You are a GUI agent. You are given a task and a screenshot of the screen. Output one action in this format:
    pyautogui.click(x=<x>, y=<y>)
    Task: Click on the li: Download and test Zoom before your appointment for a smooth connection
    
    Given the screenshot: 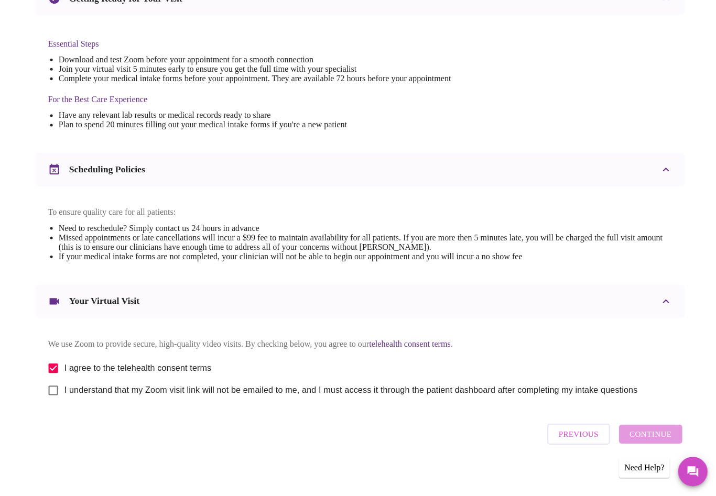 What is the action you would take?
    pyautogui.click(x=253, y=59)
    